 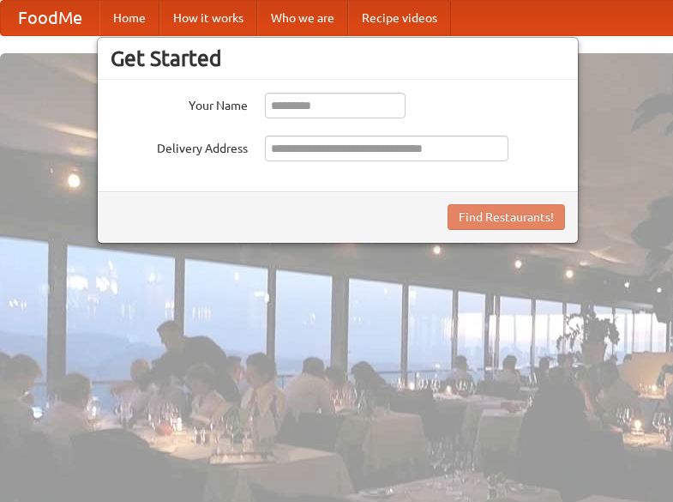 I want to click on a: Home, so click(x=130, y=18).